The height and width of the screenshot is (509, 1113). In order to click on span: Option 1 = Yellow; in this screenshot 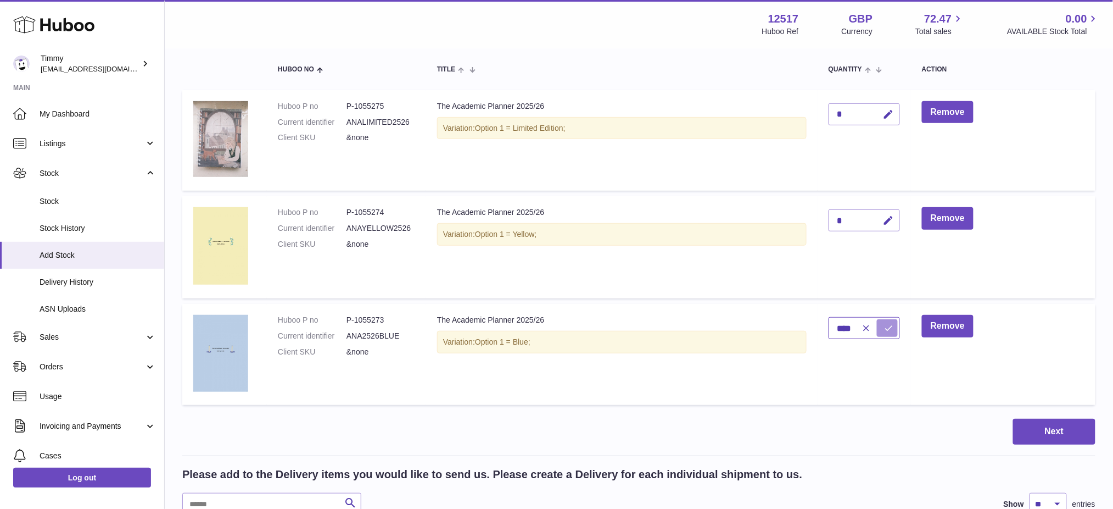, I will do `click(506, 234)`.